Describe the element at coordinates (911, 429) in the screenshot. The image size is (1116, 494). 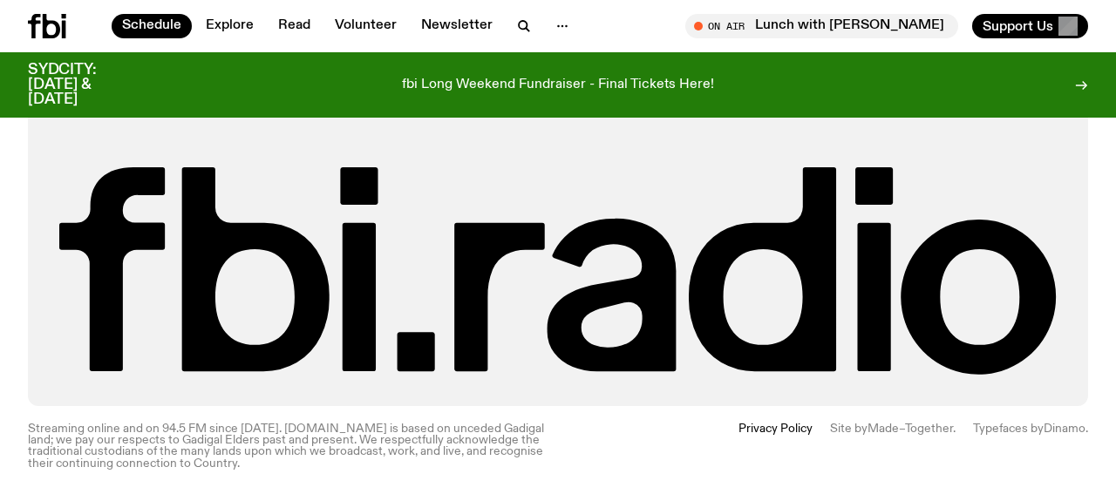
I see `a: Made–Together` at that location.